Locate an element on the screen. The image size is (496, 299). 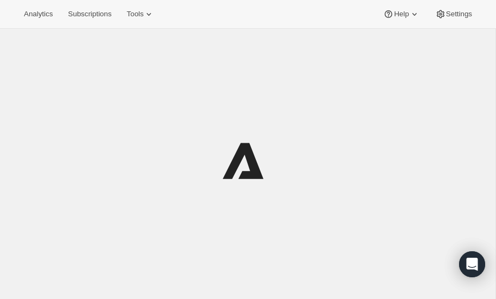
button: Help is located at coordinates (401, 14).